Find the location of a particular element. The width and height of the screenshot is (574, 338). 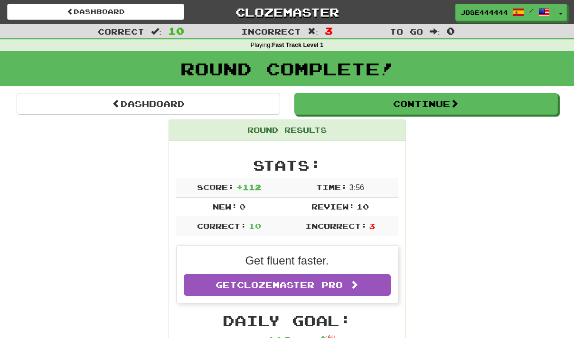

span: Time: is located at coordinates (331, 187).